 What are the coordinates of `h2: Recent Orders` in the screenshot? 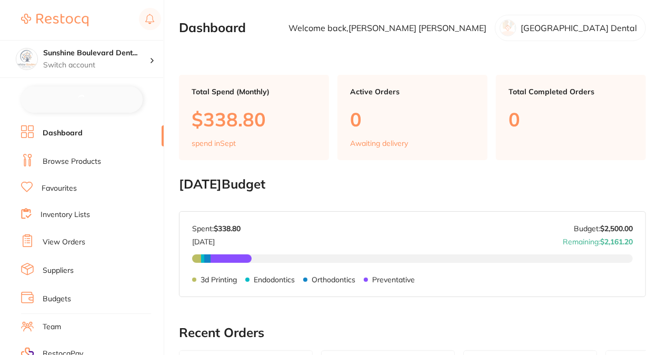 It's located at (412, 333).